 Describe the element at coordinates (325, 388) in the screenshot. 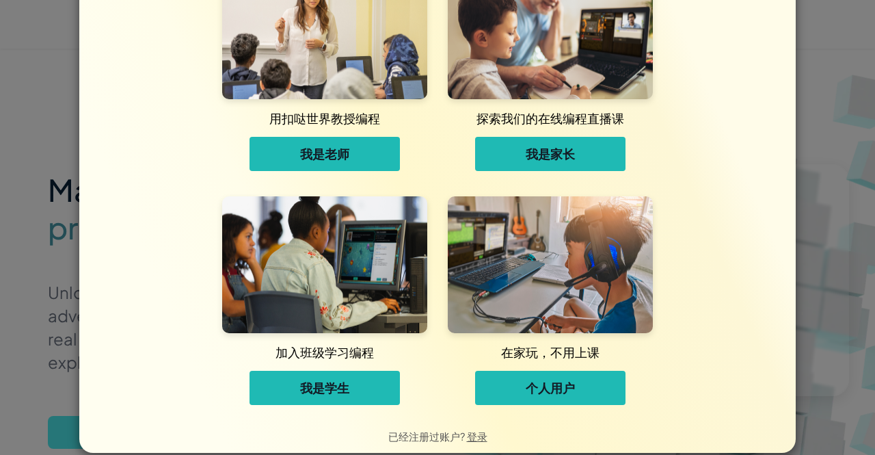

I see `button: 我是学生` at that location.